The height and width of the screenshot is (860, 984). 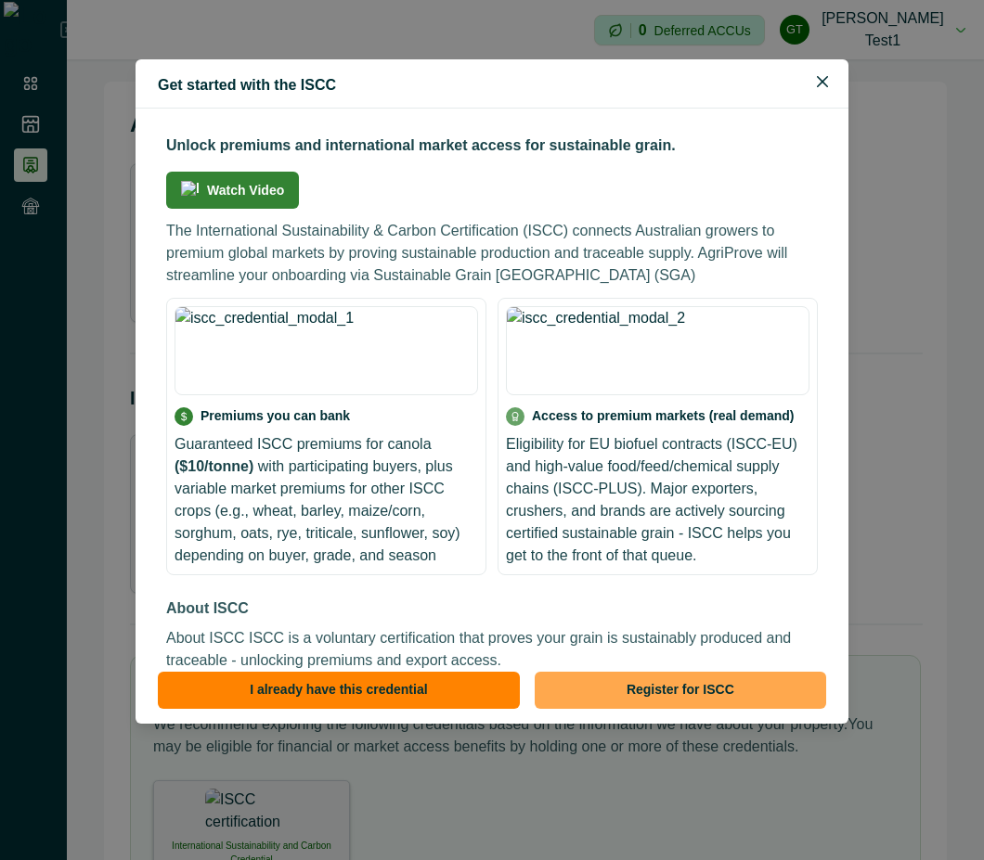 I want to click on p: Eligibility for EU biofuel contracts (ISCC-EU) and high-value food/feed/chemical supply chains (I..., so click(x=657, y=500).